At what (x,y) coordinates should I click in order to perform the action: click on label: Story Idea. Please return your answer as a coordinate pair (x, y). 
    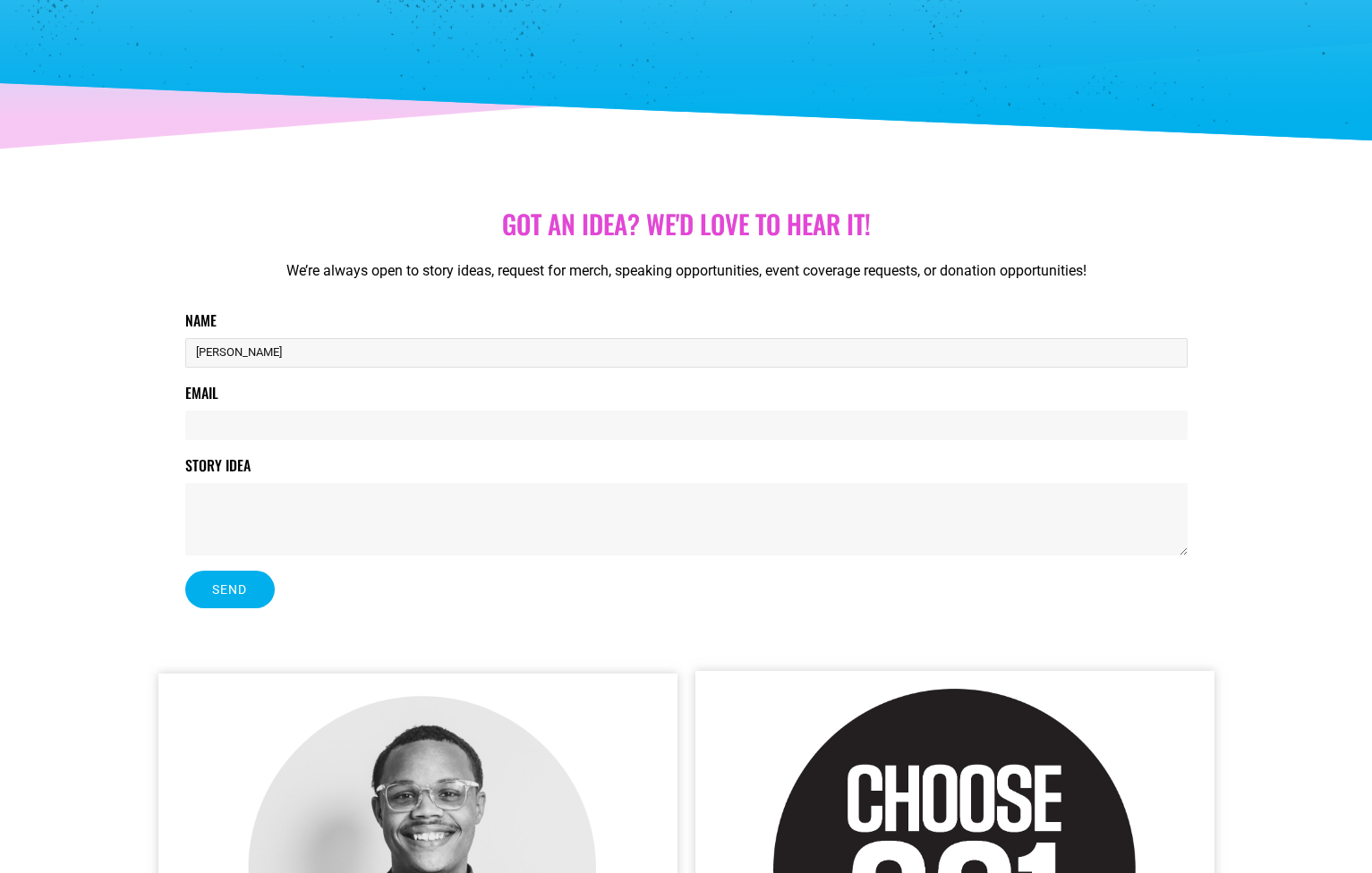
    Looking at the image, I should click on (218, 469).